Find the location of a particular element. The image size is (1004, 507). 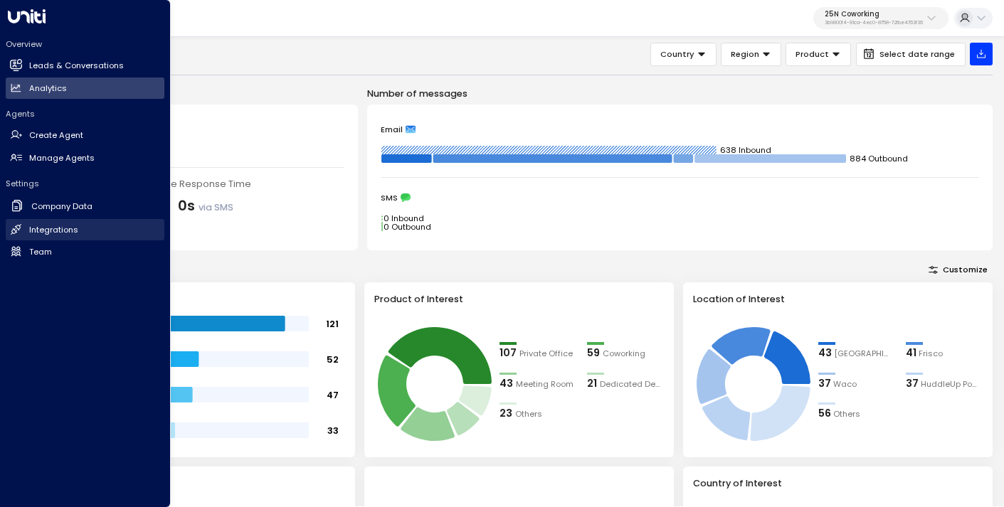

div: SMS is located at coordinates (679, 198).